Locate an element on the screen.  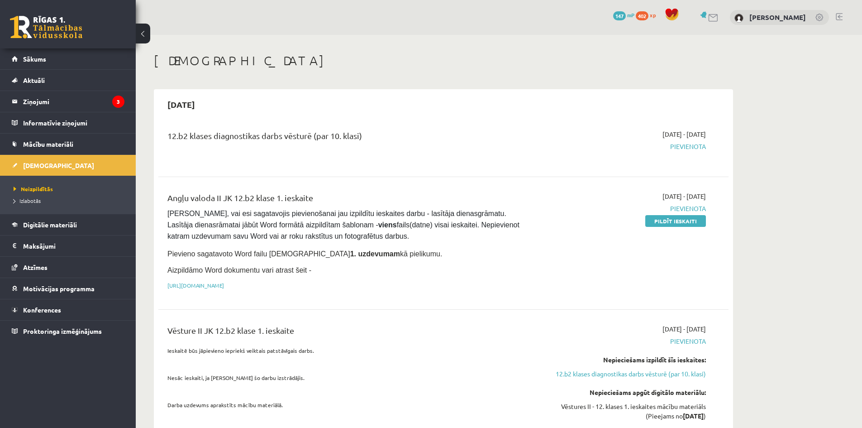
div: Nepieciešams izpildīt šīs ieskaites: is located at coordinates (621, 359).